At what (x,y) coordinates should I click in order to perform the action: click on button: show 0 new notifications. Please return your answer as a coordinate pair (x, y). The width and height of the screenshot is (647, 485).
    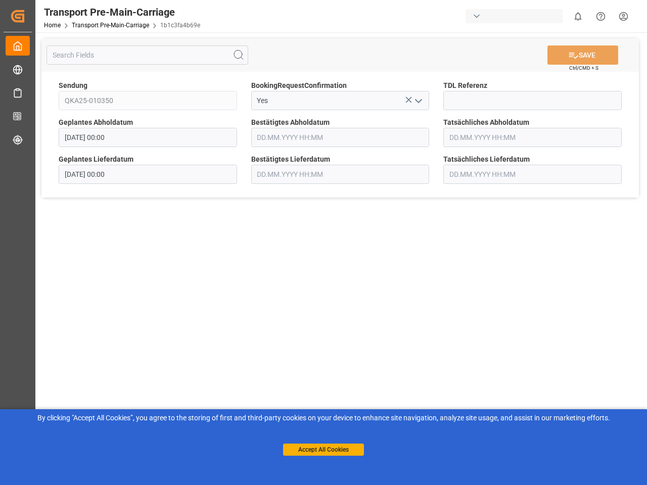
    Looking at the image, I should click on (578, 16).